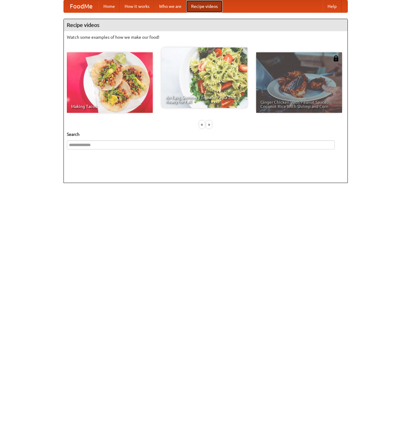 Image resolution: width=411 pixels, height=428 pixels. Describe the element at coordinates (206, 37) in the screenshot. I see `p: Watch some examples of how we make our food!` at that location.